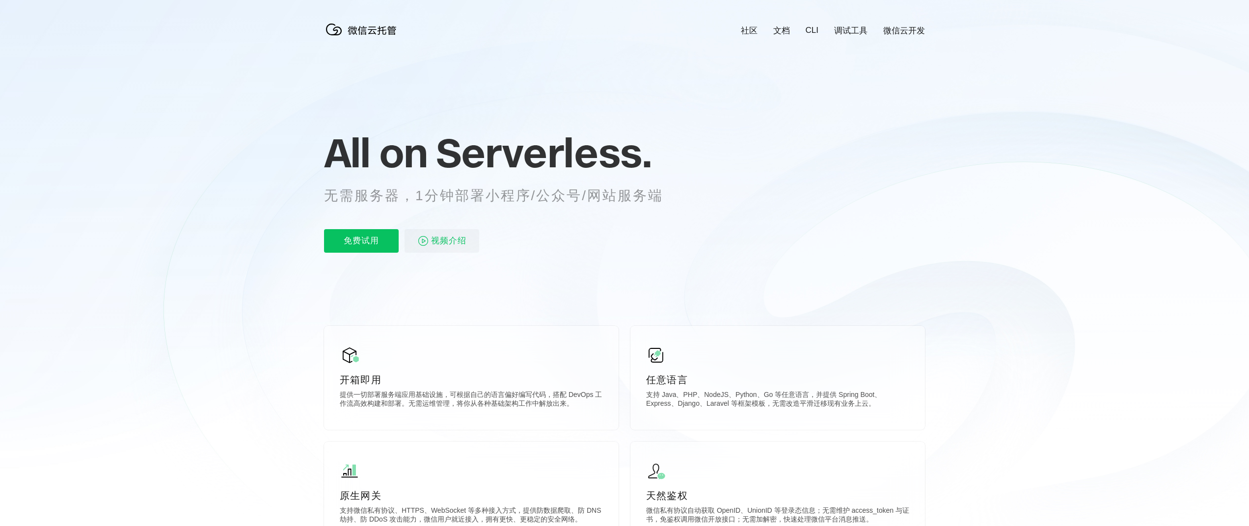 This screenshot has height=526, width=1249. Describe the element at coordinates (778, 401) in the screenshot. I see `p: 支持 Java、PHP、NodeJS、Python、Go 等任意语言，并提供 Spring Boot、Express、Django、Laravel 等框架模板，无需改造平滑迁移现有业务上云。` at that location.